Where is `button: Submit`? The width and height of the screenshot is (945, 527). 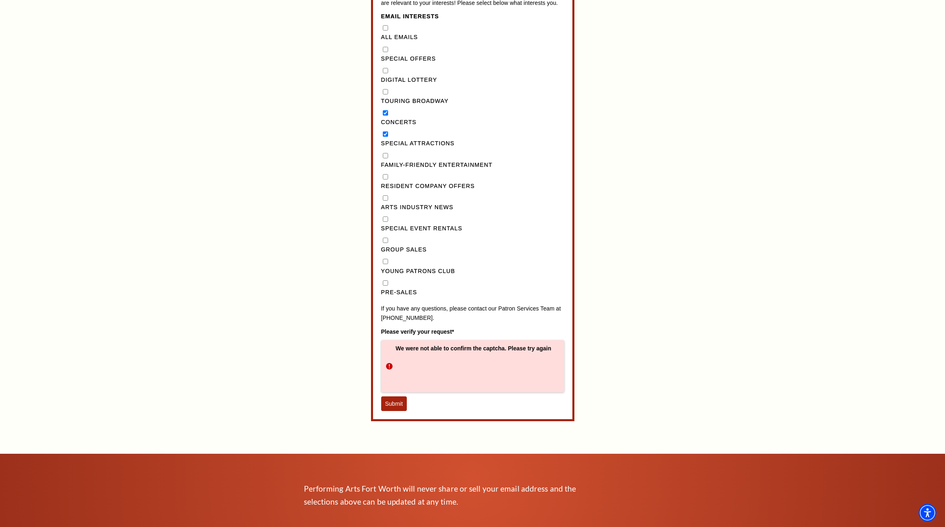
button: Submit is located at coordinates (394, 404).